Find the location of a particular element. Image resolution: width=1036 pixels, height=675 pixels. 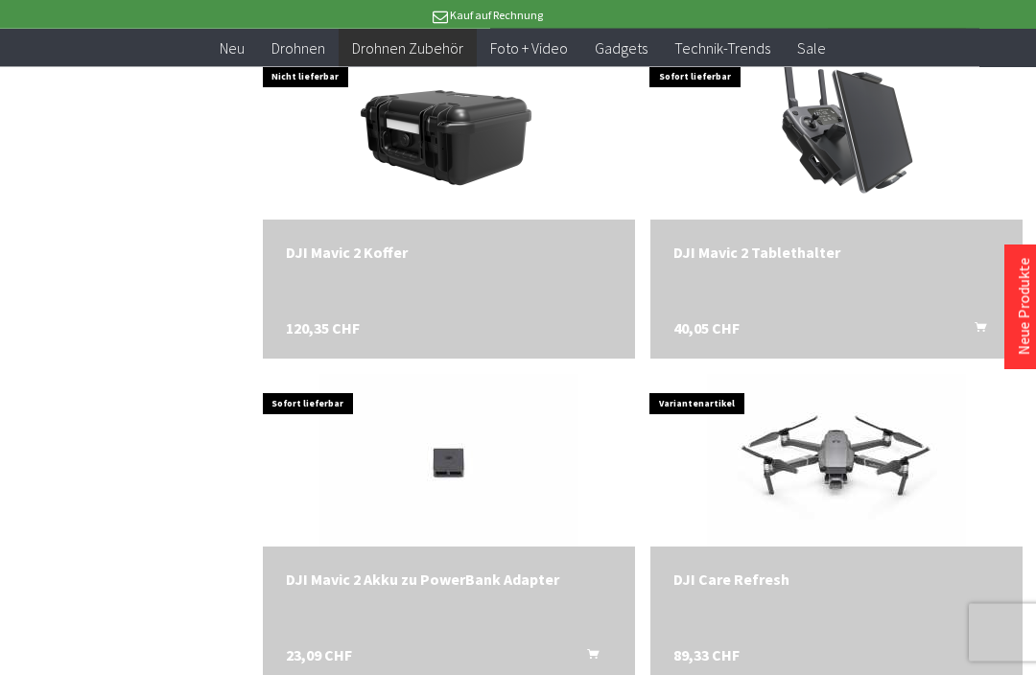

span: Drohnen is located at coordinates (298, 48).